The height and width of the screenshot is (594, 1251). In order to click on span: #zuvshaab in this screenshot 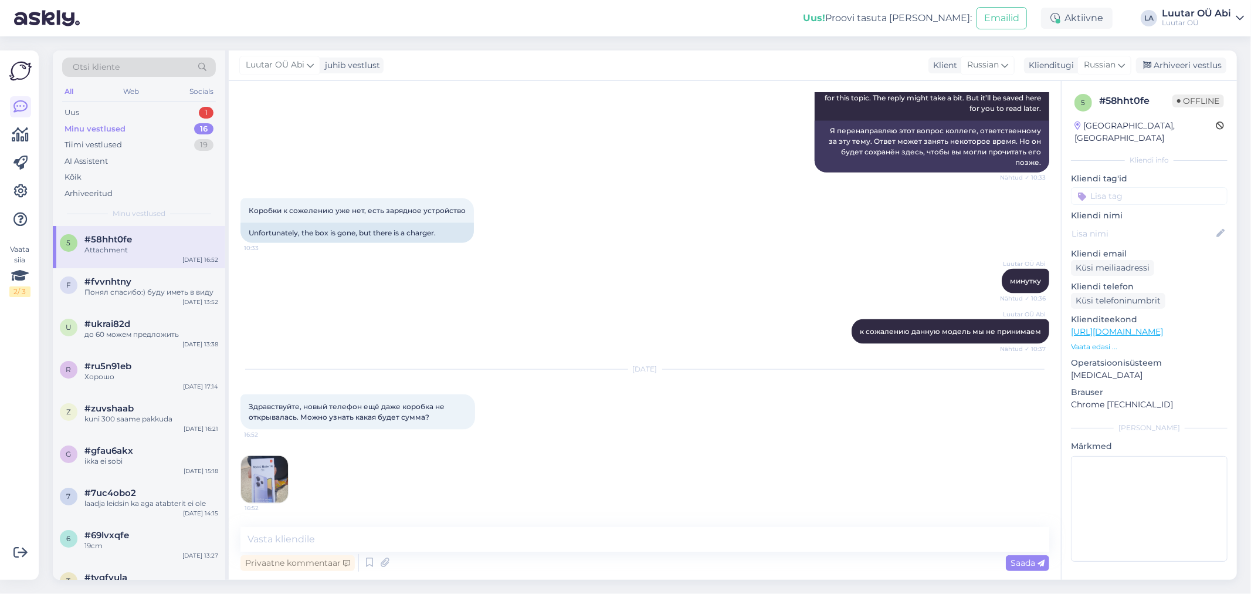, I will do `click(109, 408)`.